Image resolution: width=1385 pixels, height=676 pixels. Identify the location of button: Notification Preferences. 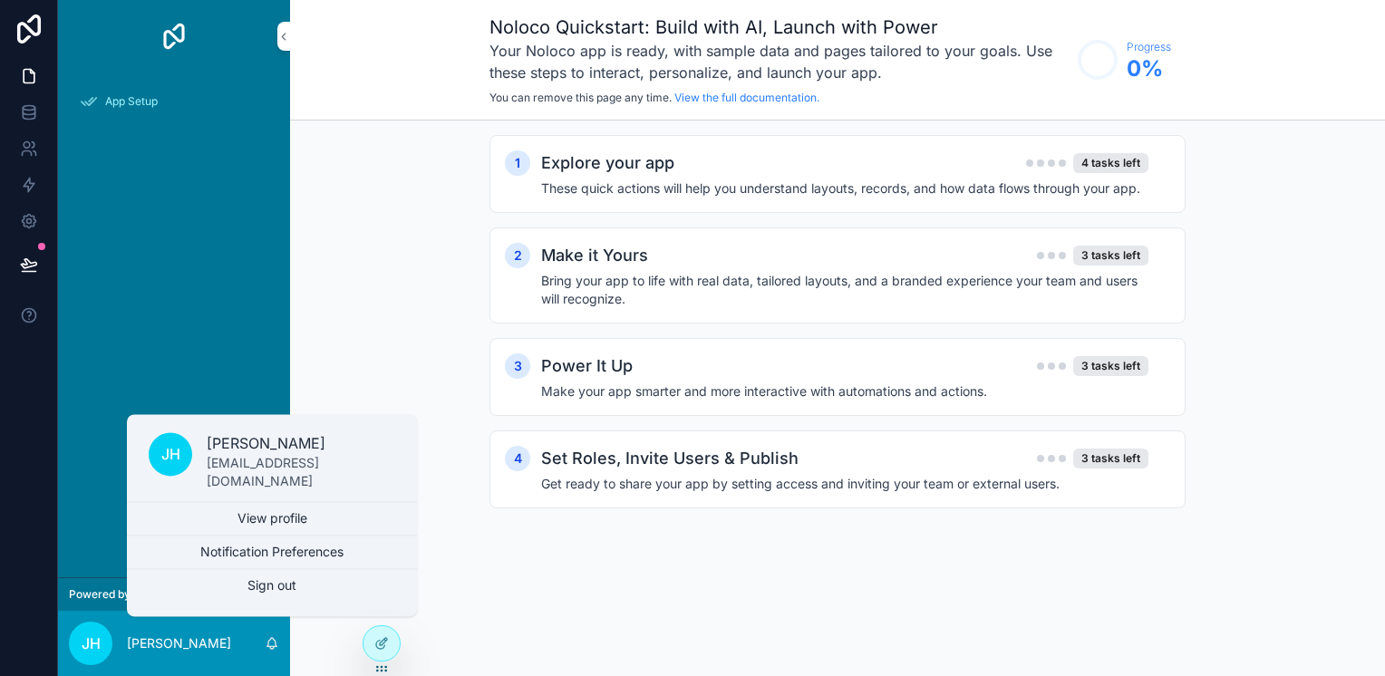
(272, 552).